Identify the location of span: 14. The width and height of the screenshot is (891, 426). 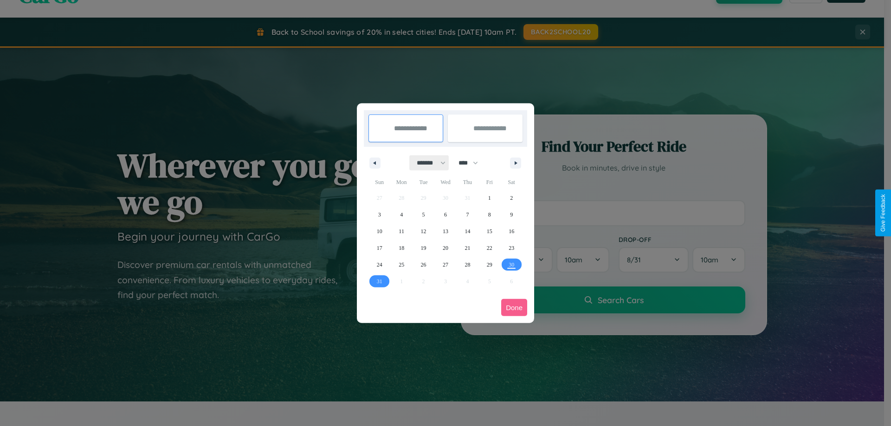
(467, 232).